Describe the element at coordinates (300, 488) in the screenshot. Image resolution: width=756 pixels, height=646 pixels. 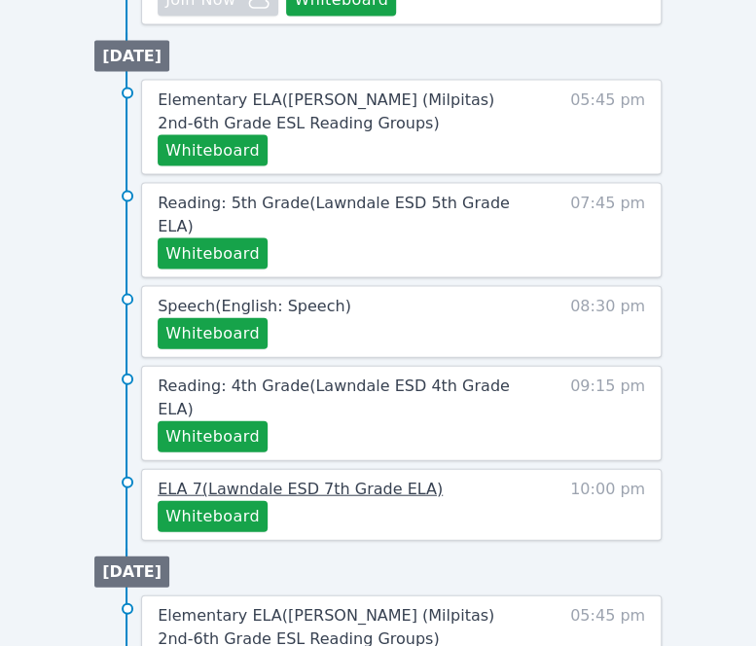
I see `a: ELA 7(Lawndale ESD 7th Grade ELA)` at that location.